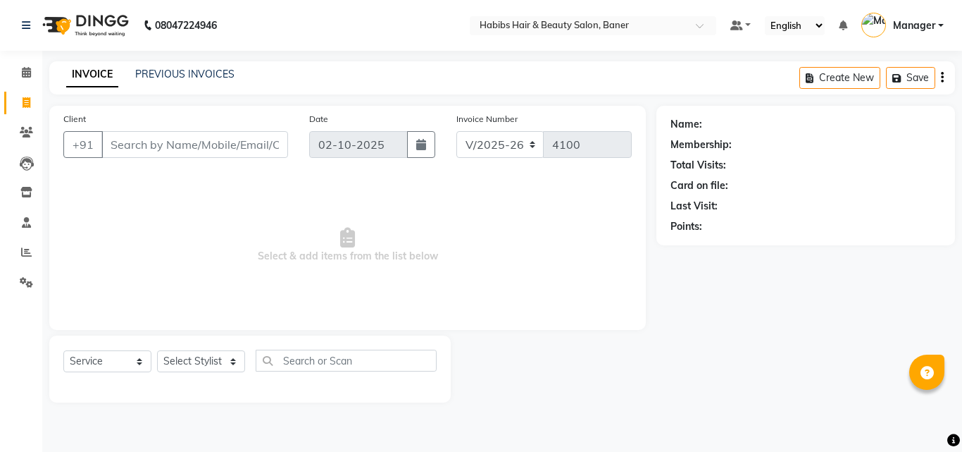  I want to click on b: 08047224946, so click(186, 25).